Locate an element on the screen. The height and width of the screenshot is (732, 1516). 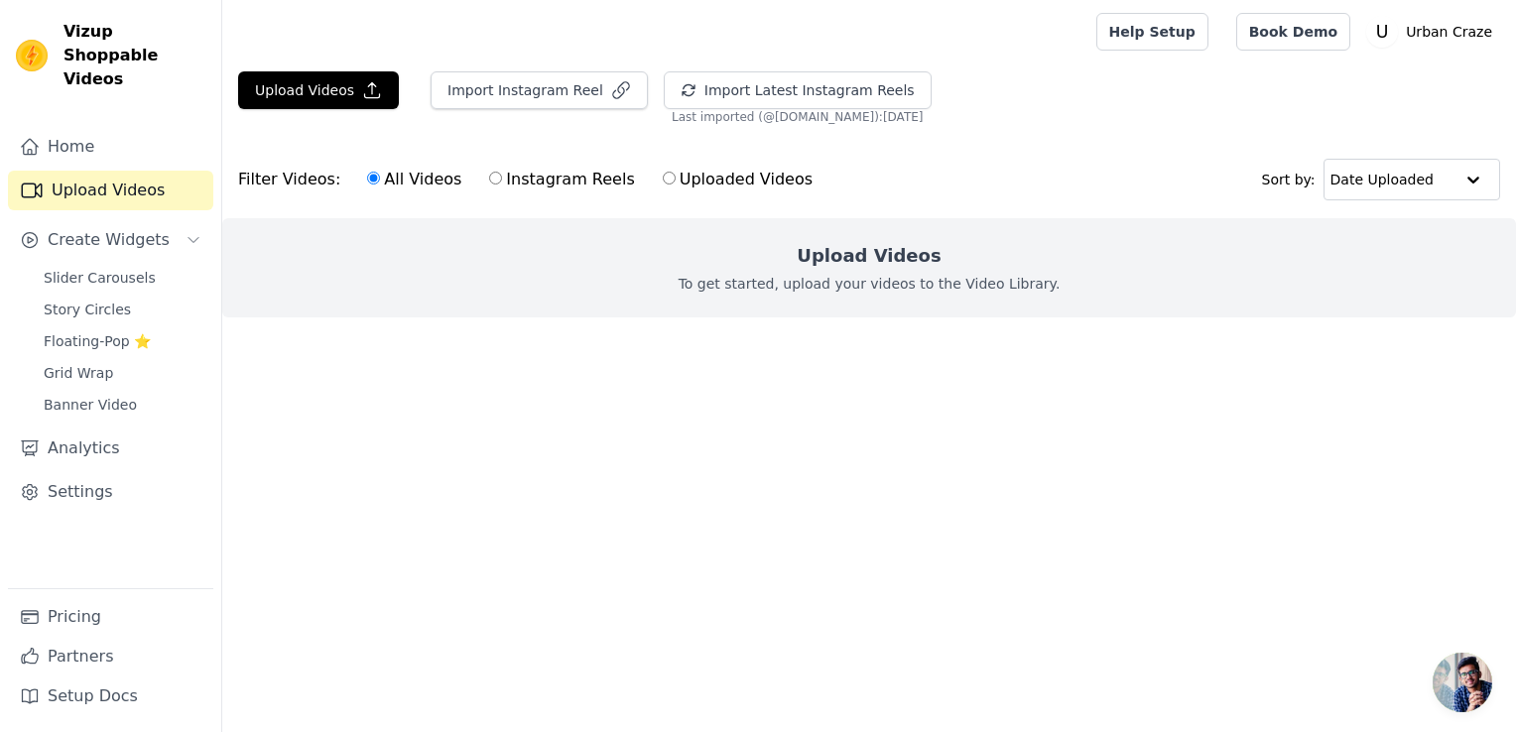
a: Floating-Pop ⭐ is located at coordinates (122, 341).